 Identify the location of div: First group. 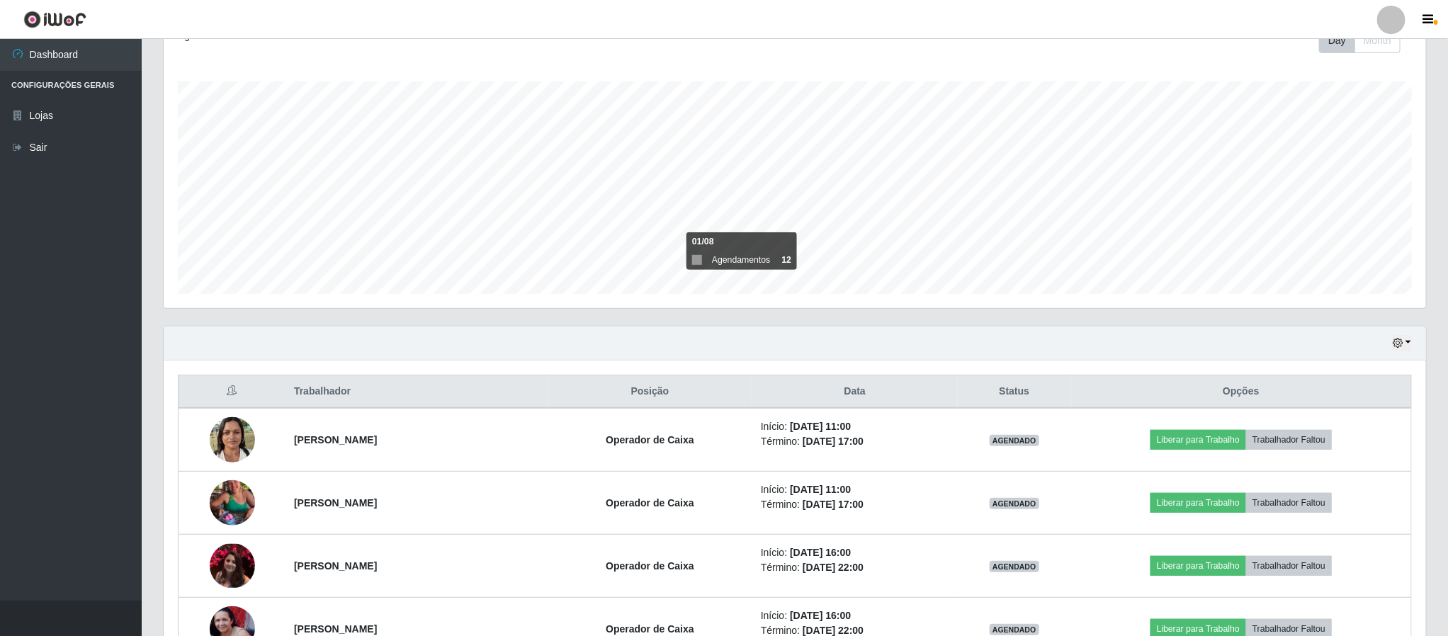
(1359, 40).